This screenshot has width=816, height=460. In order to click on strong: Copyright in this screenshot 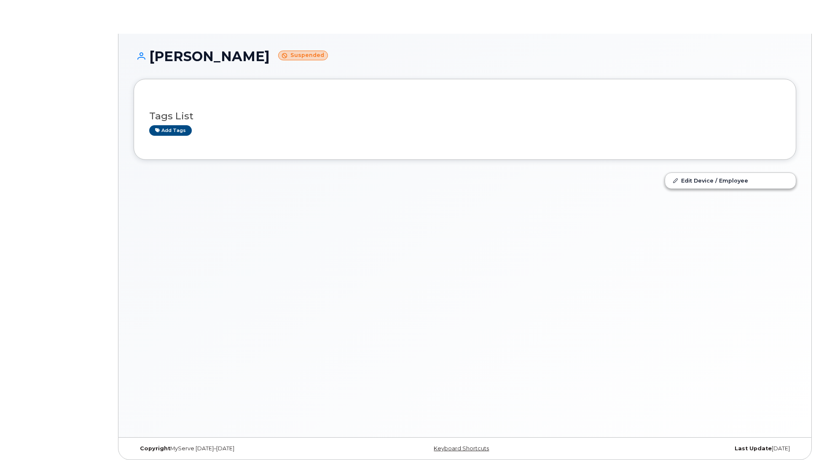, I will do `click(155, 448)`.